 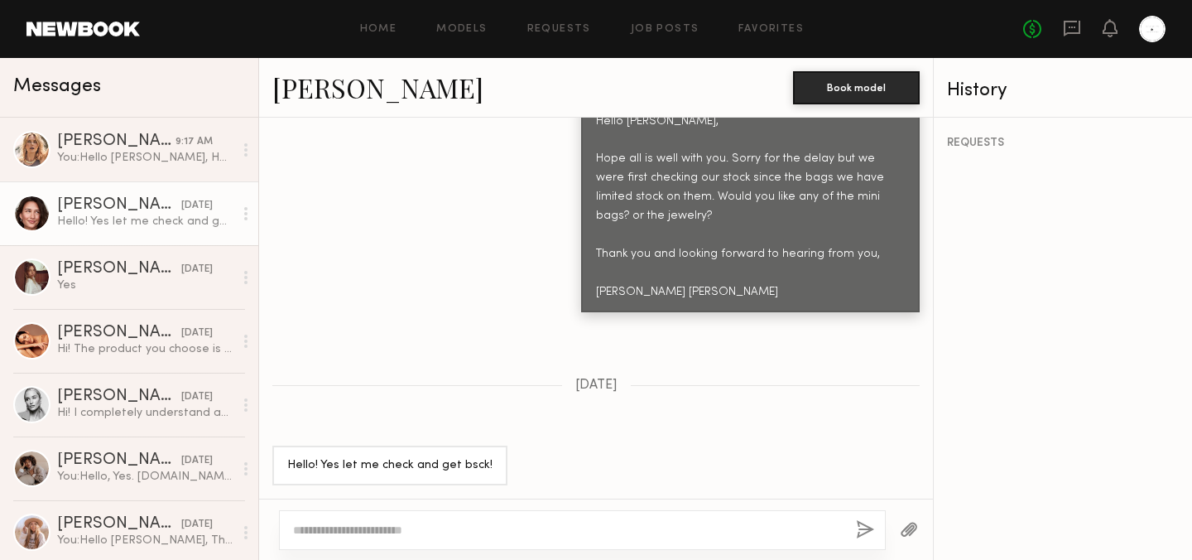 I want to click on a: Requests, so click(x=559, y=29).